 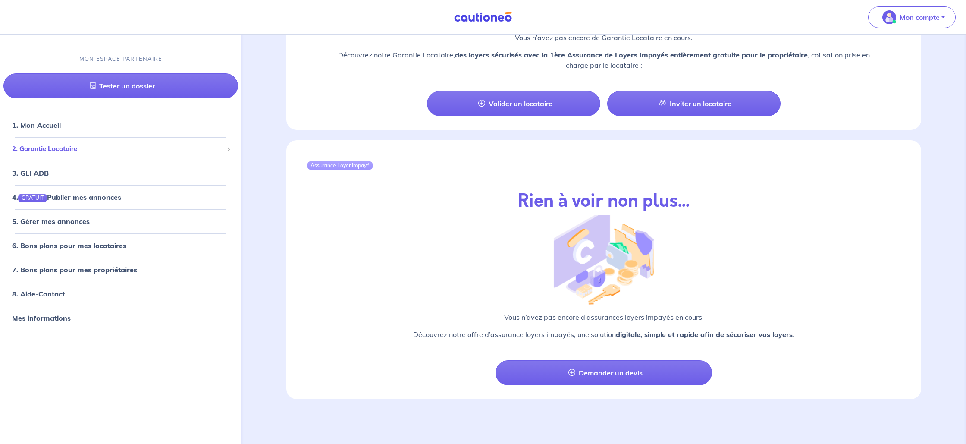 I want to click on span: 2. Garantie Locataire, so click(x=117, y=149).